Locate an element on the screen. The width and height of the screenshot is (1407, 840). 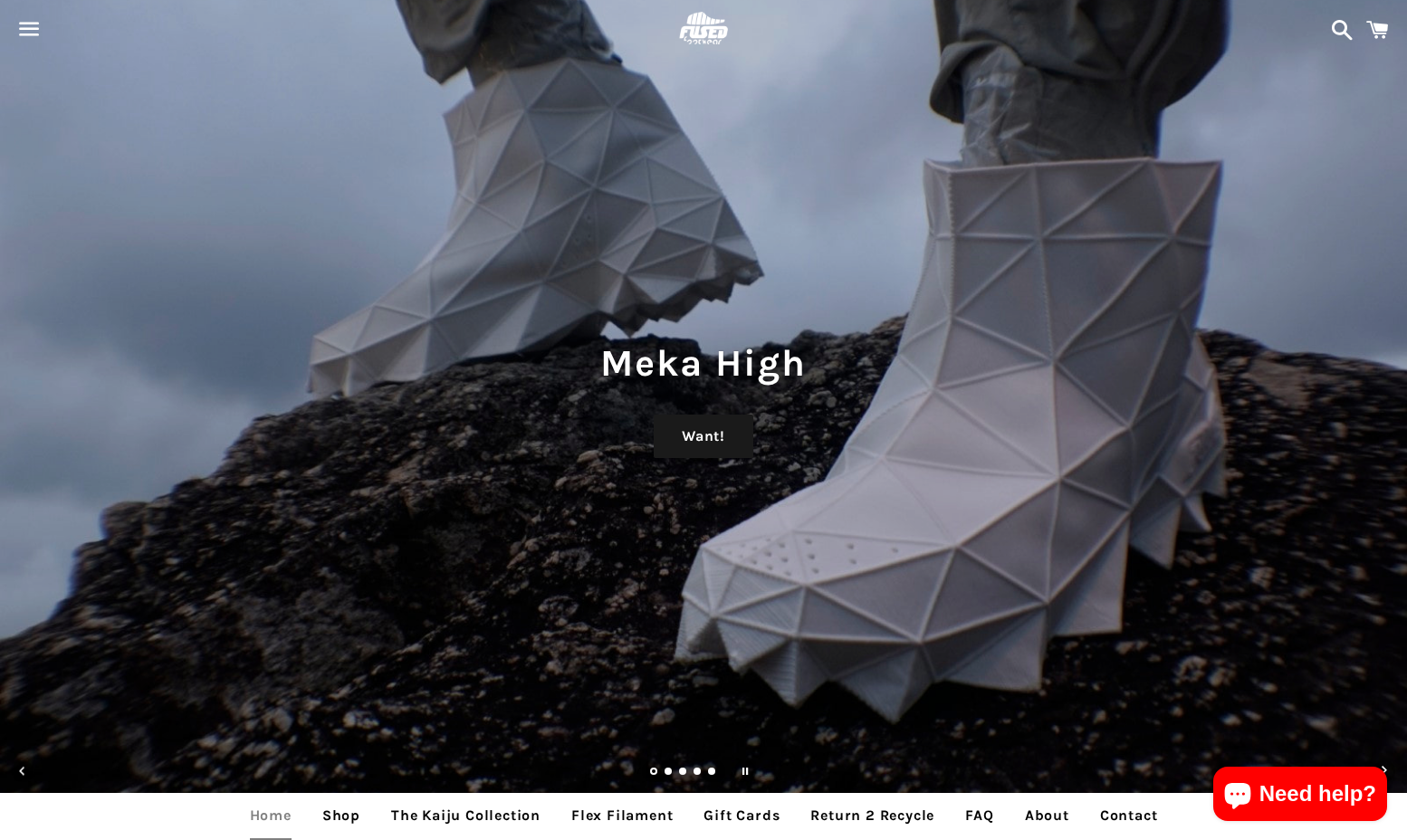
h1: Meka High is located at coordinates (704, 363).